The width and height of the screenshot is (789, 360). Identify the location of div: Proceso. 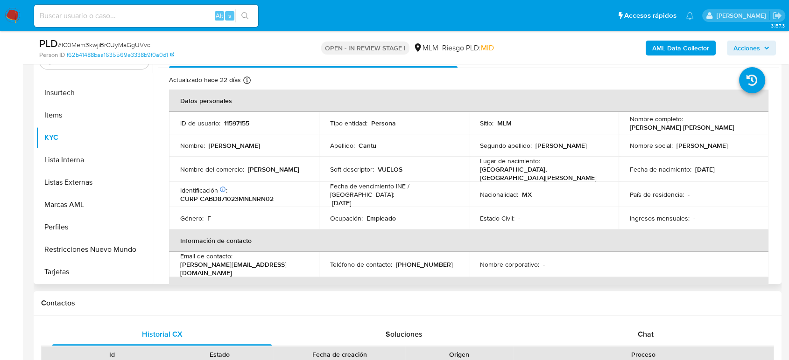
(643, 355).